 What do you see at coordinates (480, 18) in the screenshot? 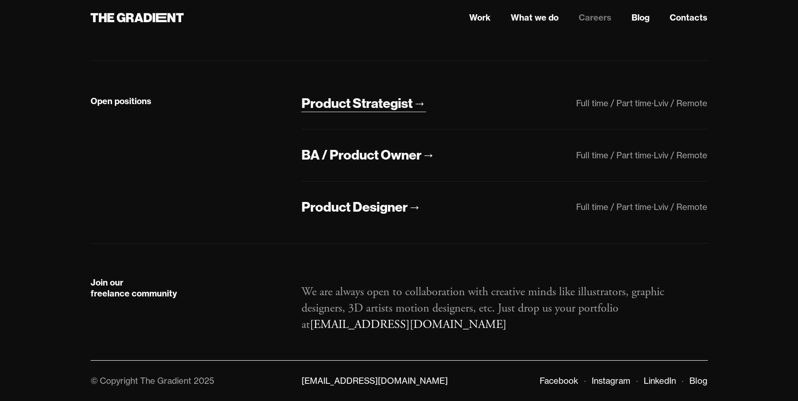
I see `a: Work` at bounding box center [480, 18].